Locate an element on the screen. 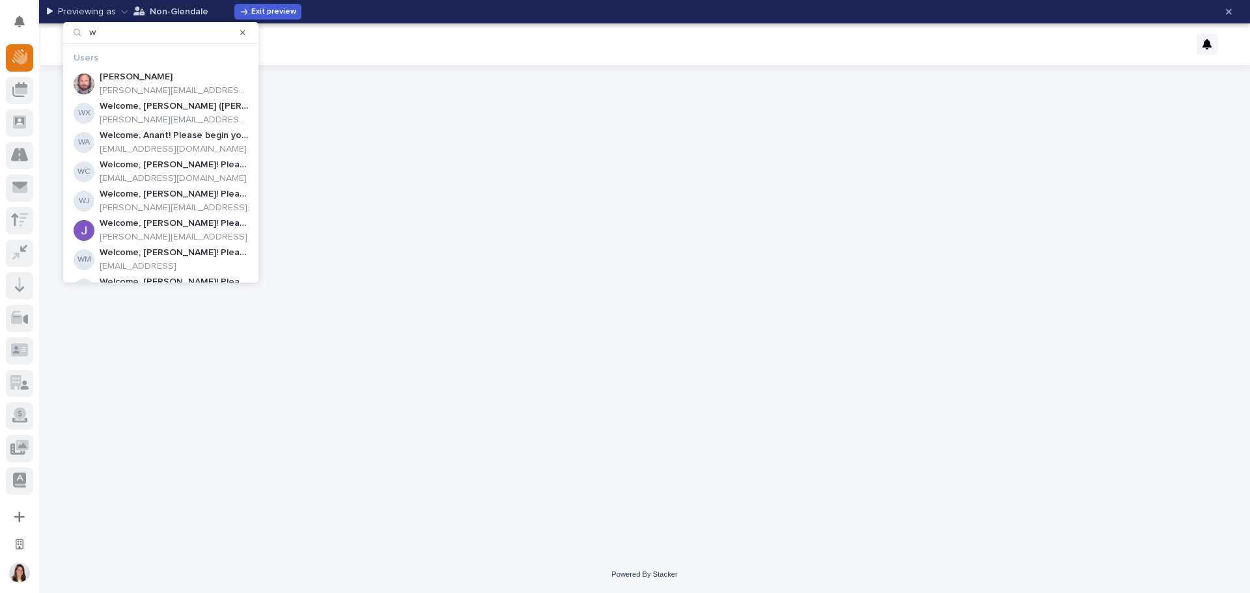 This screenshot has width=1250, height=593. div: Welcome, Mario! Please begin your onboarding. is located at coordinates (84, 260).